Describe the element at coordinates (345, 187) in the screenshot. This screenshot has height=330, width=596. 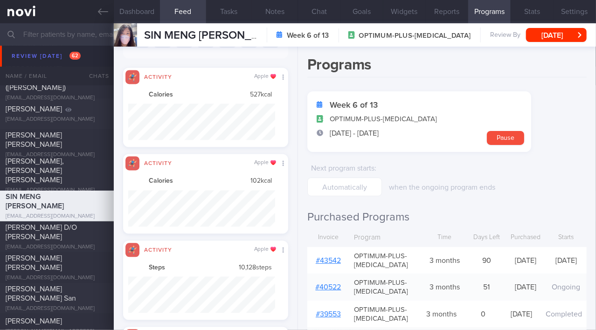
I see `input: Automatically` at that location.